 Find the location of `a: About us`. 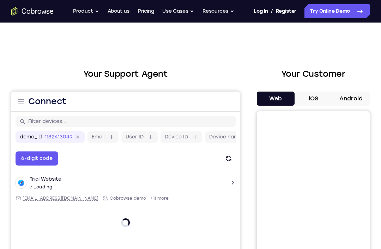

a: About us is located at coordinates (119, 11).